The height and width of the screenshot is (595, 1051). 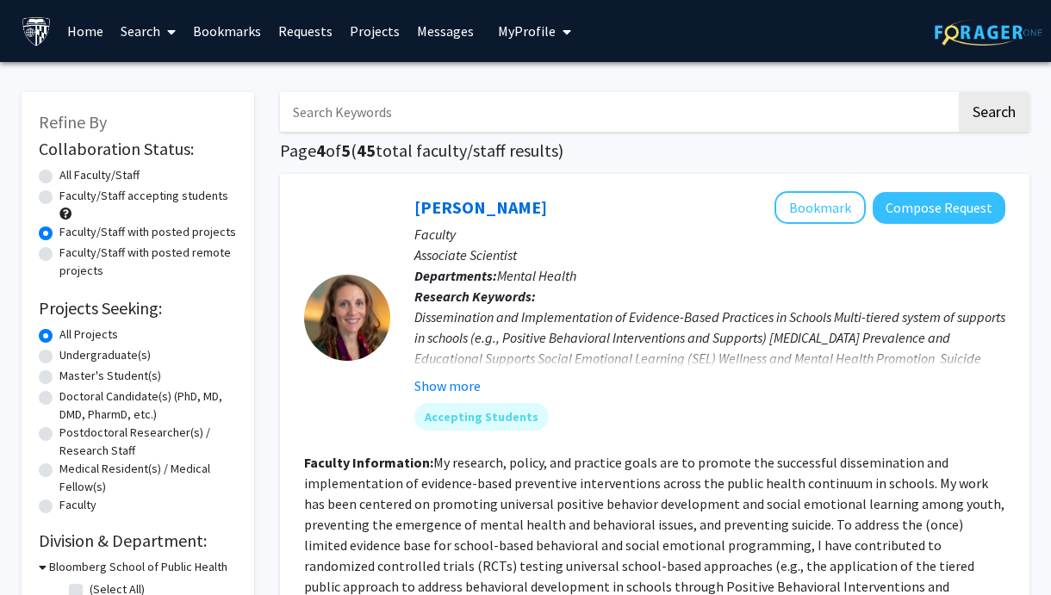 What do you see at coordinates (369, 463) in the screenshot?
I see `b: Faculty Information:` at bounding box center [369, 463].